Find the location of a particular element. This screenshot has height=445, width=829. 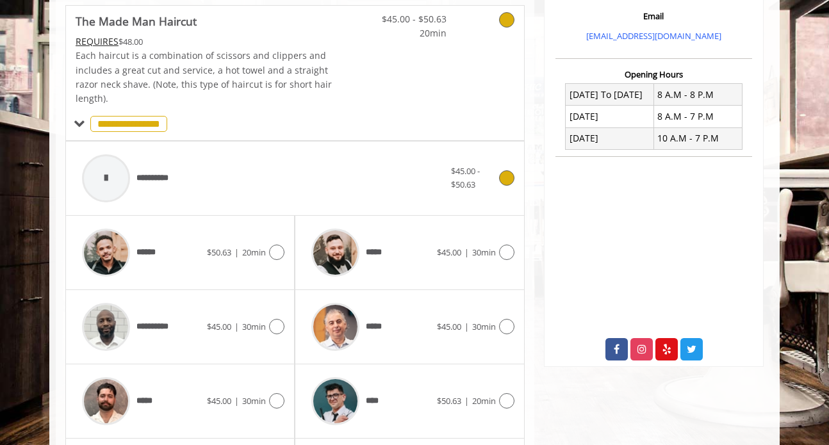

div: $48.00 is located at coordinates (204, 42).